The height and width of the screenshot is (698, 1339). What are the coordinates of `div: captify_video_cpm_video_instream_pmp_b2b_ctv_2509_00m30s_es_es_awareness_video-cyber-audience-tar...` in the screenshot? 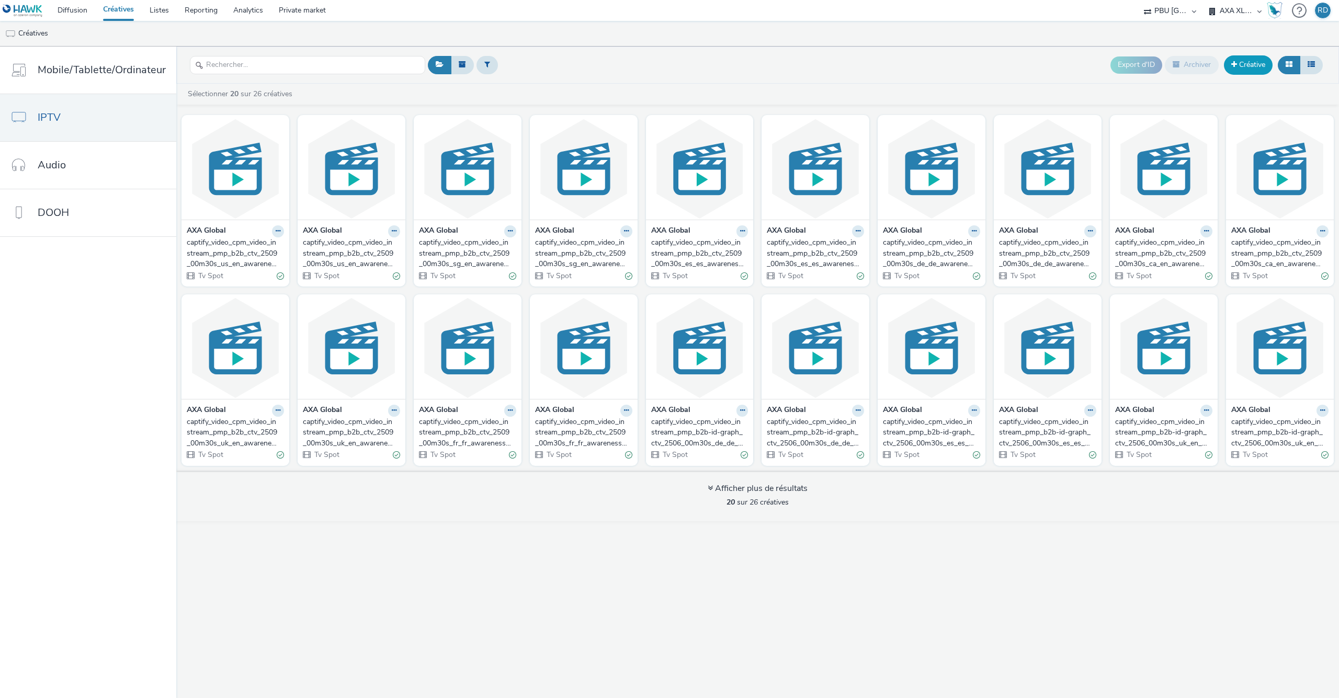 It's located at (698, 253).